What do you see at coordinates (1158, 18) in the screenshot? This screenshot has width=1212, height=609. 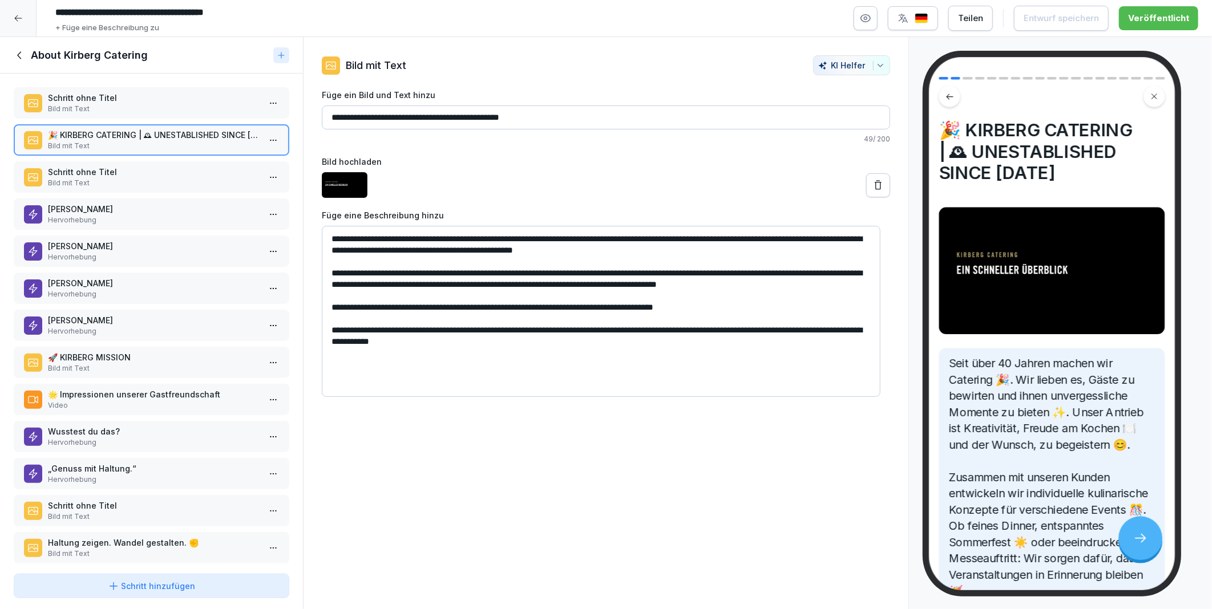 I see `button: Veröffentlicht` at bounding box center [1158, 18].